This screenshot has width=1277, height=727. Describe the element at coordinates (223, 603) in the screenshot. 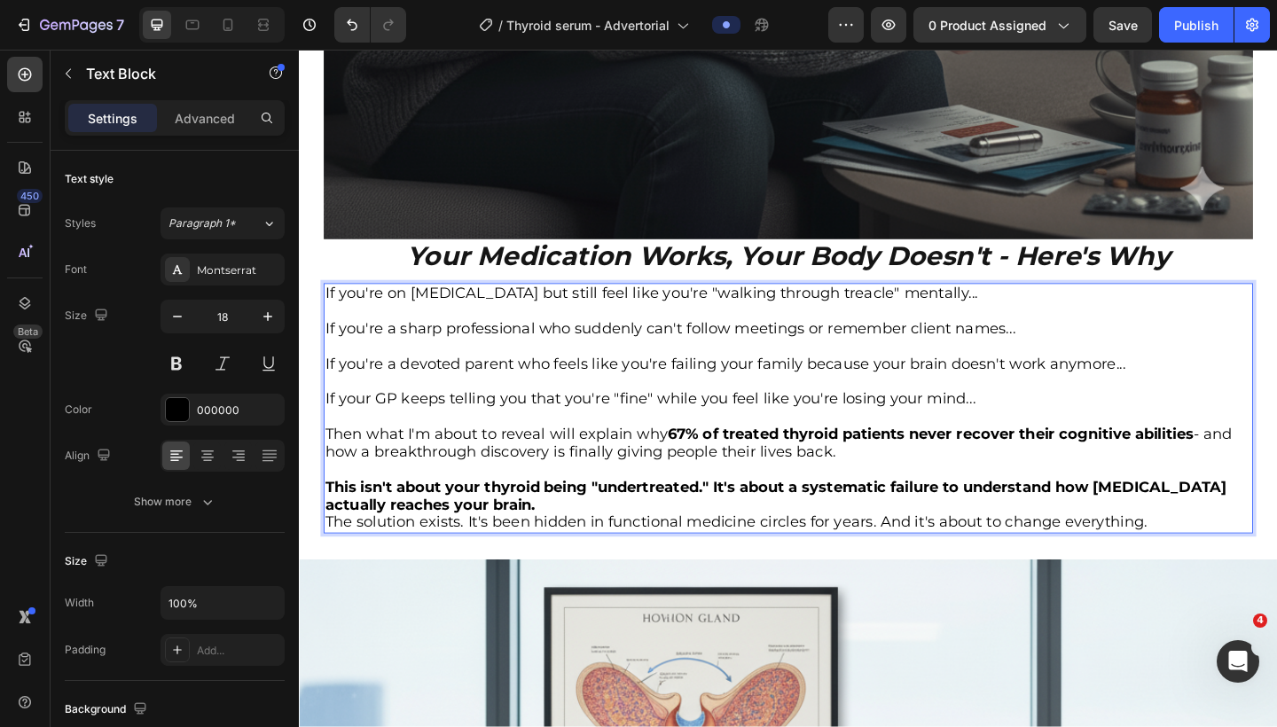

I see `input: Auto` at that location.